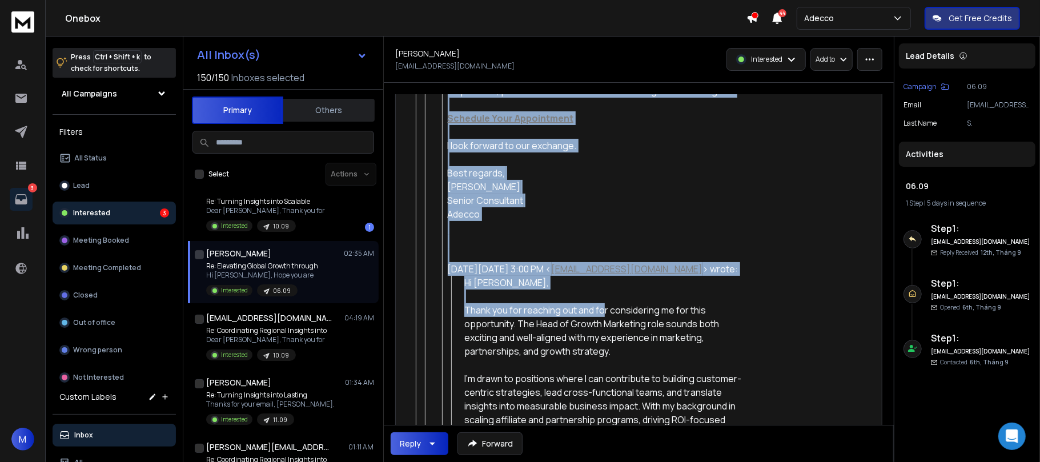 The image size is (1040, 462). I want to click on span: 44, so click(782, 13).